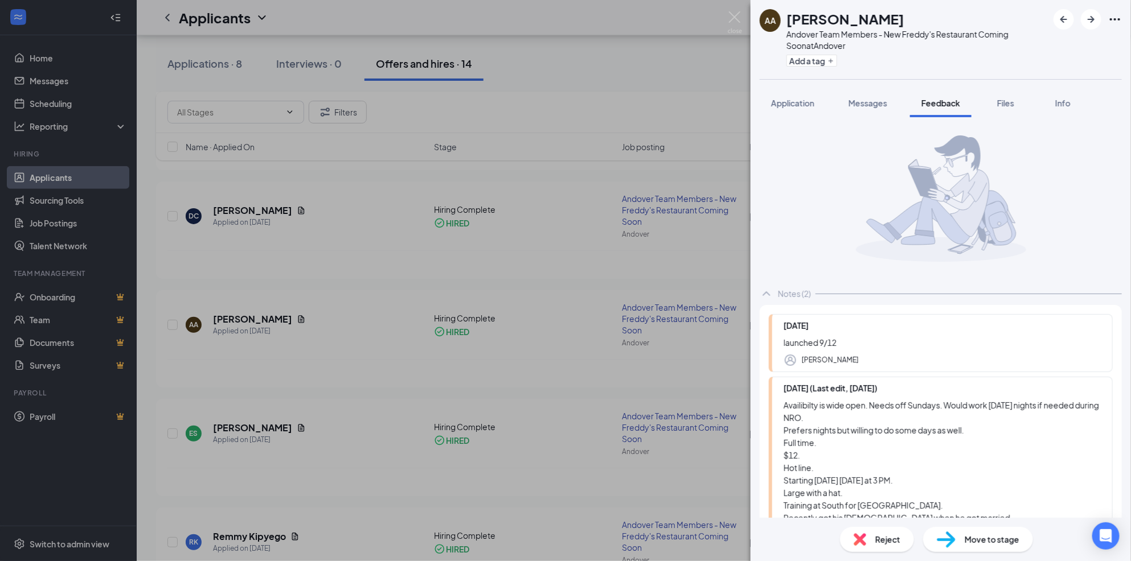 This screenshot has width=1131, height=561. What do you see at coordinates (1091, 19) in the screenshot?
I see `button: ArrowRight` at bounding box center [1091, 19].